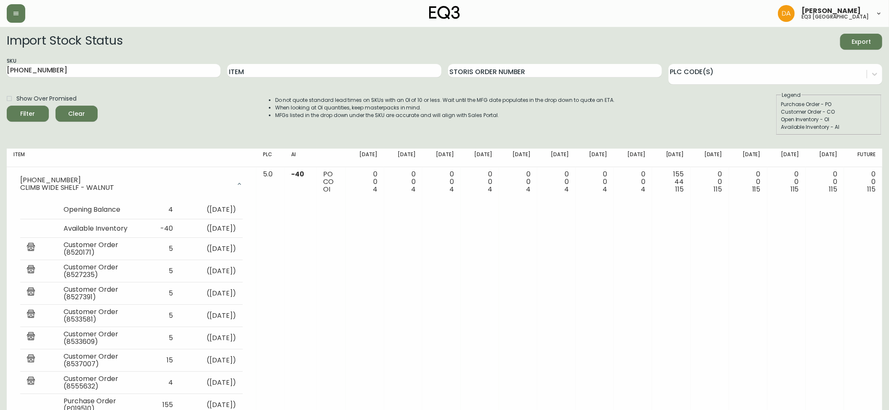  I want to click on div: Purchase Order - PO, so click(829, 104).